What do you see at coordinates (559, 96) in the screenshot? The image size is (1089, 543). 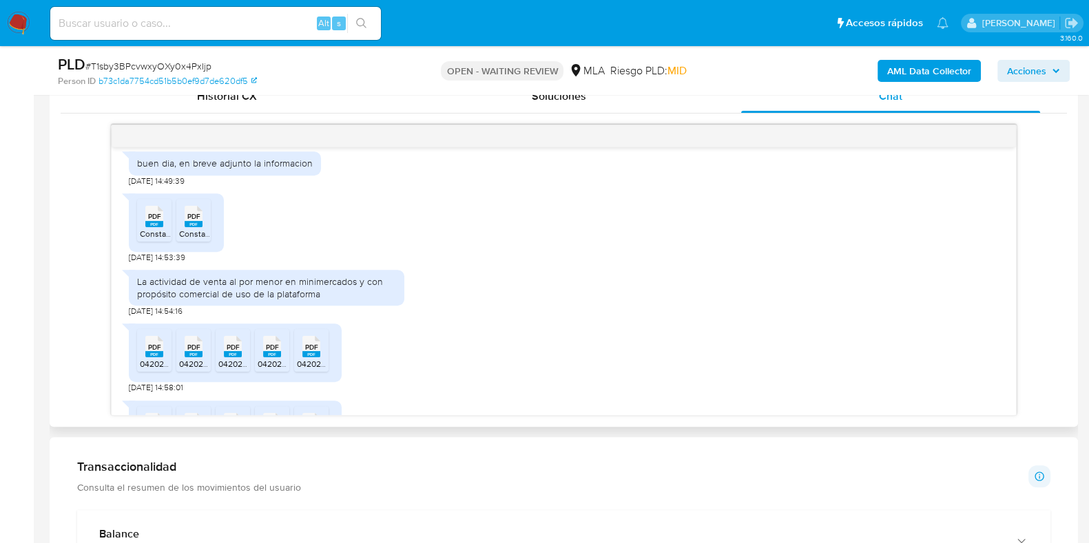 I see `span: Soluciones` at bounding box center [559, 96].